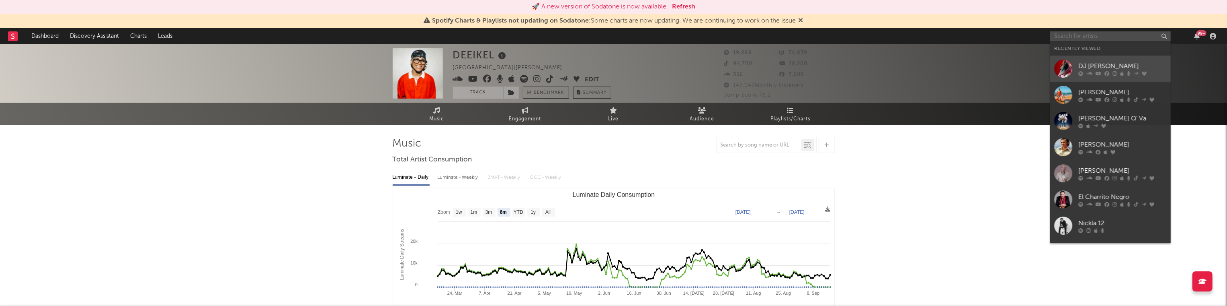 This screenshot has height=306, width=1227. I want to click on span: 94,700, so click(739, 64).